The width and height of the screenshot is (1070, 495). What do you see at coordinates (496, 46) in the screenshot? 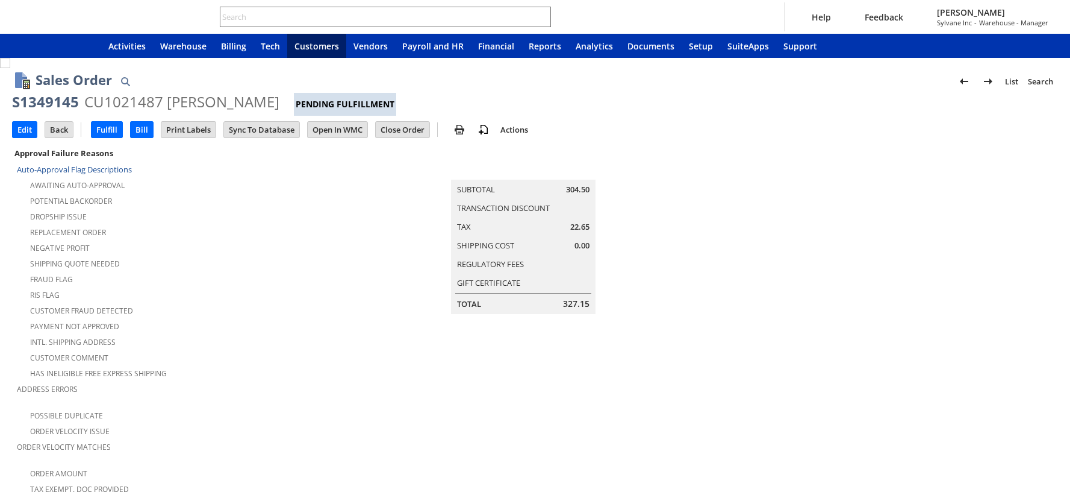
I see `a: Financial` at bounding box center [496, 46].